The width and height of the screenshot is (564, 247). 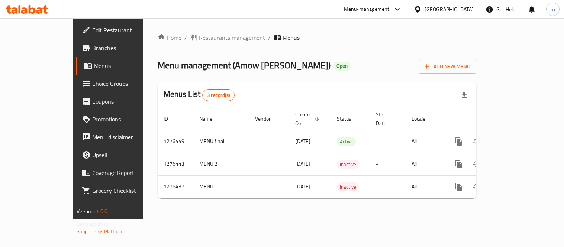 I want to click on a: Promotions, so click(x=121, y=119).